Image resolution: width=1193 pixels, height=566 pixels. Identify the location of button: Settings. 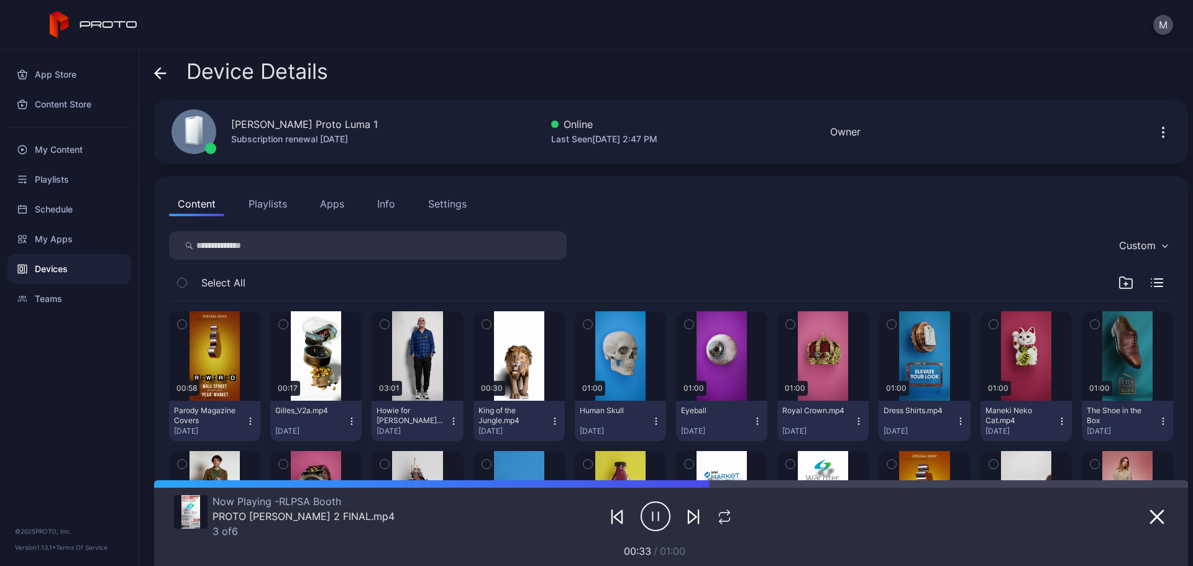
(447, 204).